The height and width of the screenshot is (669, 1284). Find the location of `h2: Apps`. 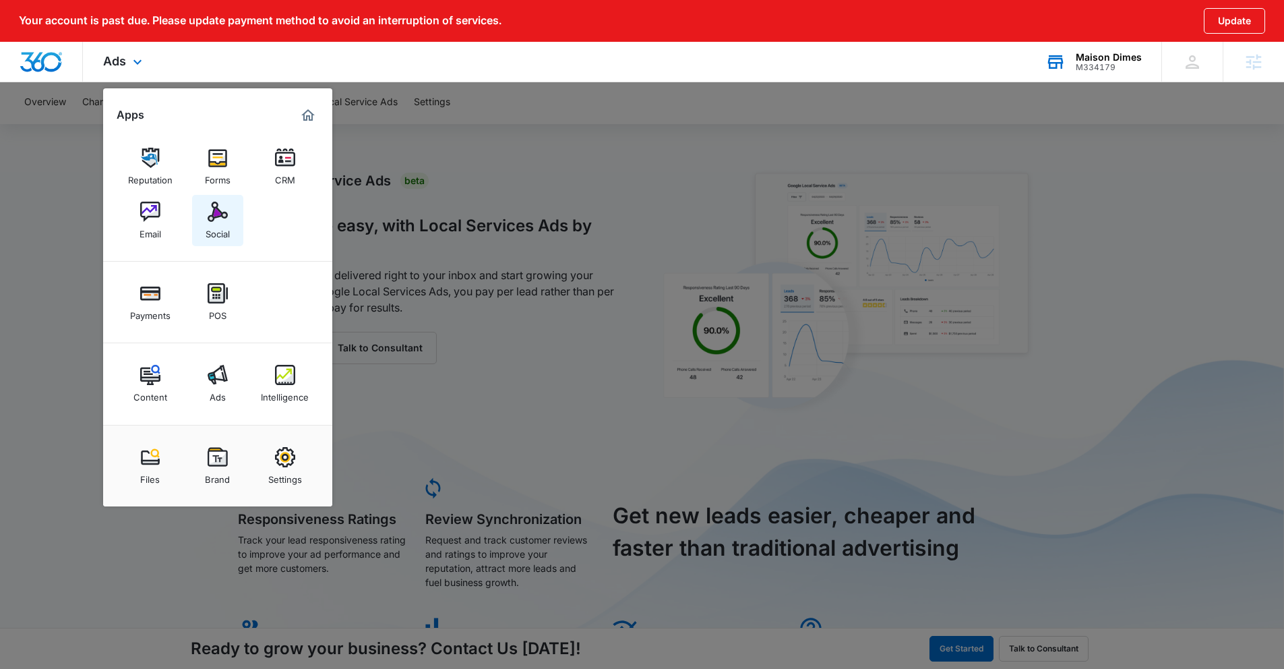

h2: Apps is located at coordinates (130, 115).